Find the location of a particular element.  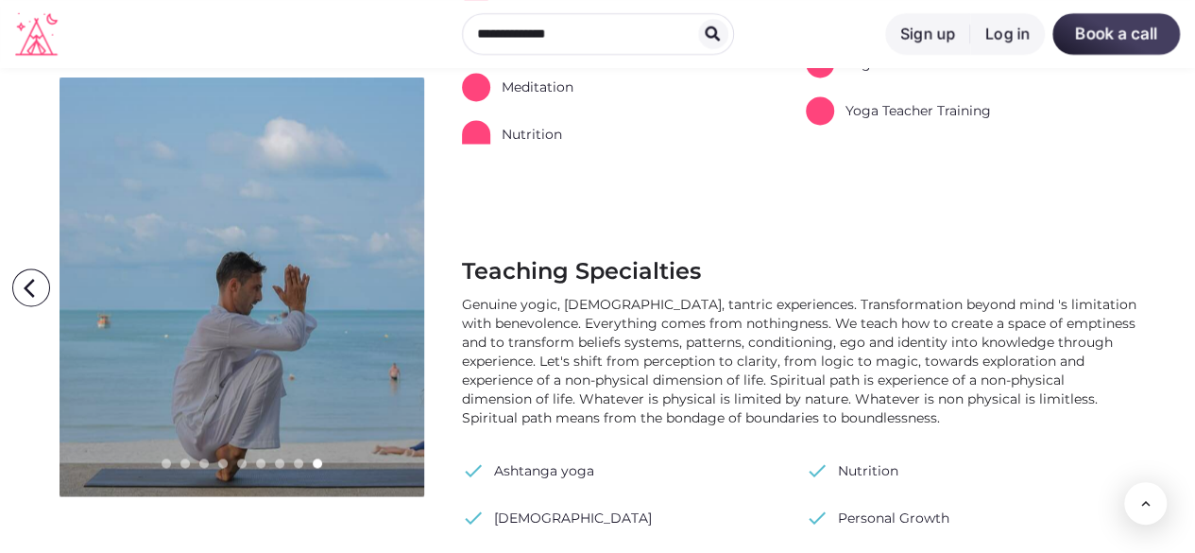

h3: Teaching Specialties is located at coordinates (799, 271).